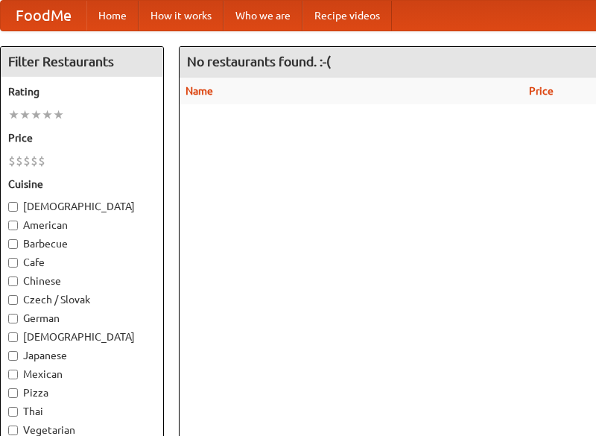 This screenshot has width=596, height=436. I want to click on label: Pizza, so click(82, 393).